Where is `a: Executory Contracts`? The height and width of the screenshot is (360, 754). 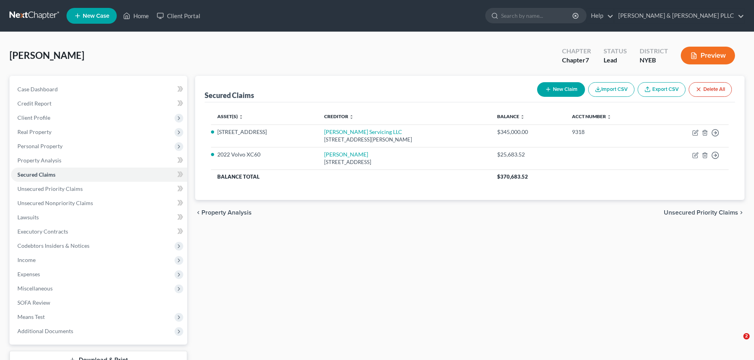 a: Executory Contracts is located at coordinates (99, 232).